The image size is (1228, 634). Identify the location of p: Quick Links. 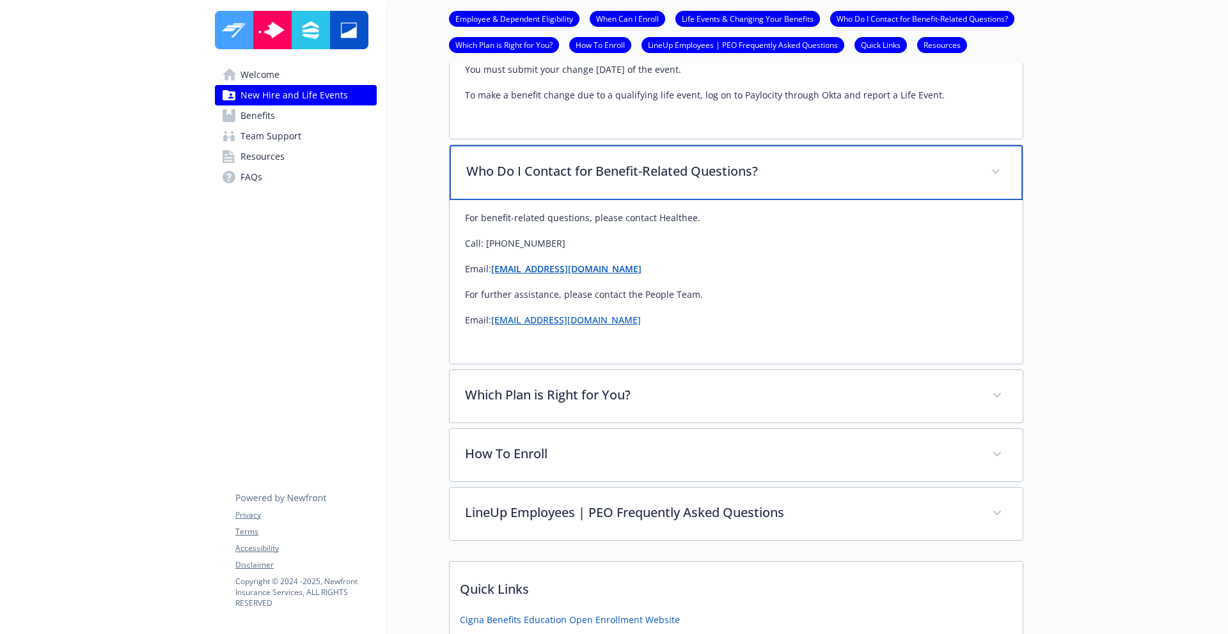
(736, 586).